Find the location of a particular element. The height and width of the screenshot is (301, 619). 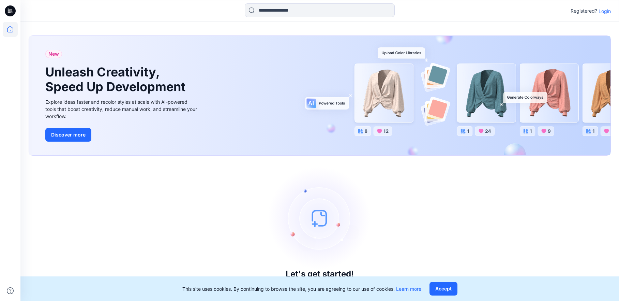

a: Discover more is located at coordinates (122, 135).